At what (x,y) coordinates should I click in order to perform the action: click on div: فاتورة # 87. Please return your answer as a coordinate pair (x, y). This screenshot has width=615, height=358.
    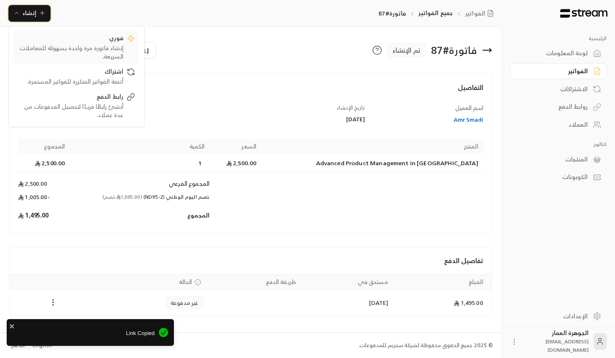
    Looking at the image, I should click on (454, 50).